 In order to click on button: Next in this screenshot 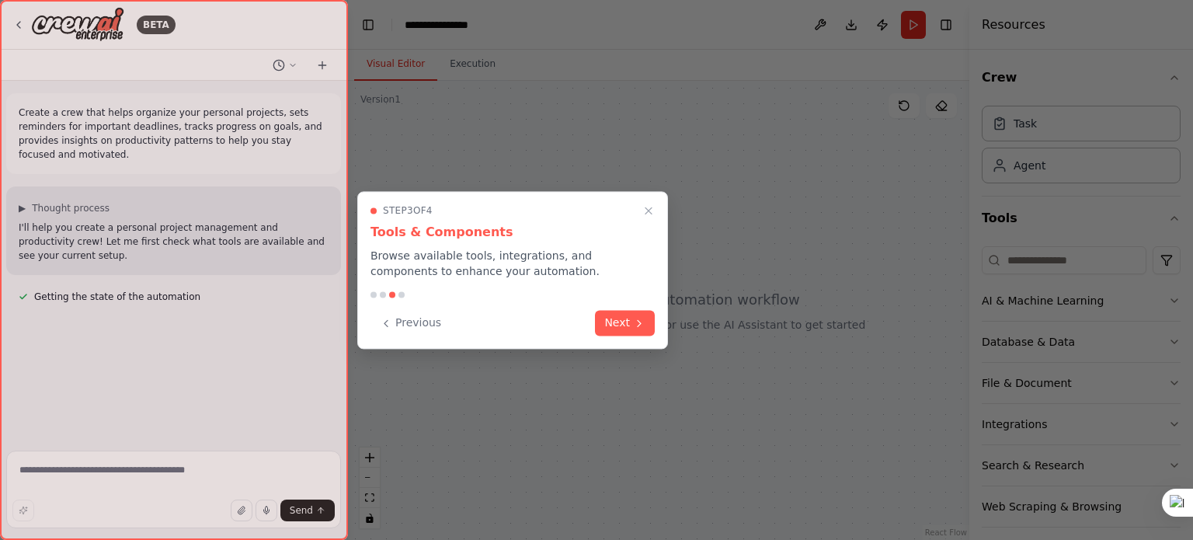, I will do `click(624, 322)`.